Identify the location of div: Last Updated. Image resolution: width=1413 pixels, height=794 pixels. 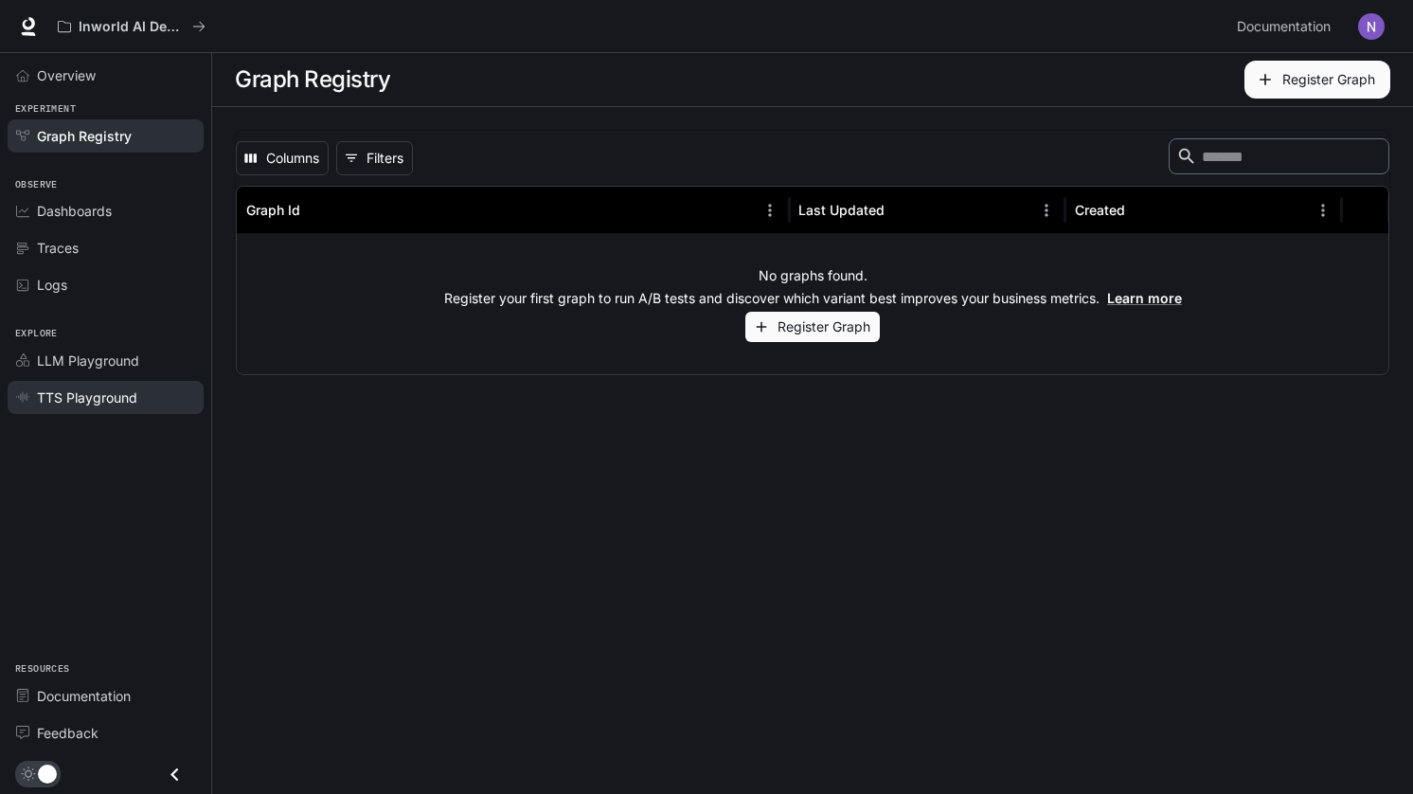
(841, 209).